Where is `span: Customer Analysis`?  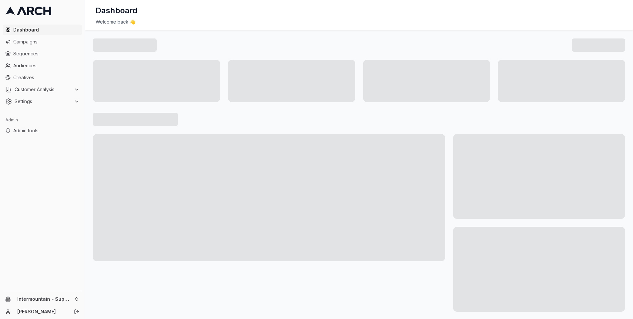 span: Customer Analysis is located at coordinates (43, 90).